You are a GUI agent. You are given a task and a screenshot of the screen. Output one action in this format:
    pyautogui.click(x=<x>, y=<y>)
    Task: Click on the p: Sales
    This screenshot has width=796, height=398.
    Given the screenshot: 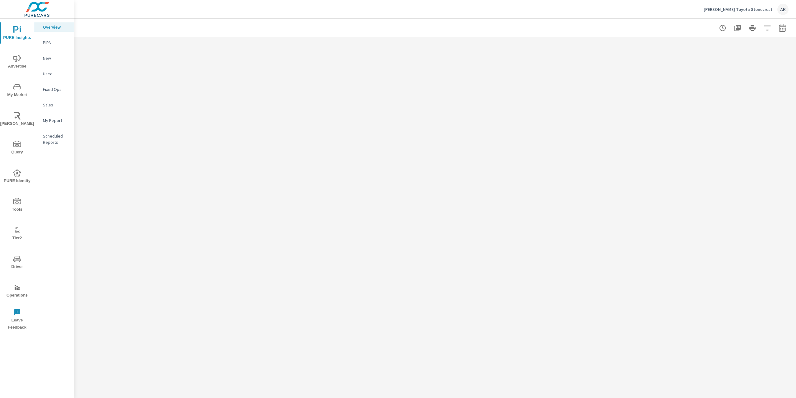 What is the action you would take?
    pyautogui.click(x=56, y=105)
    